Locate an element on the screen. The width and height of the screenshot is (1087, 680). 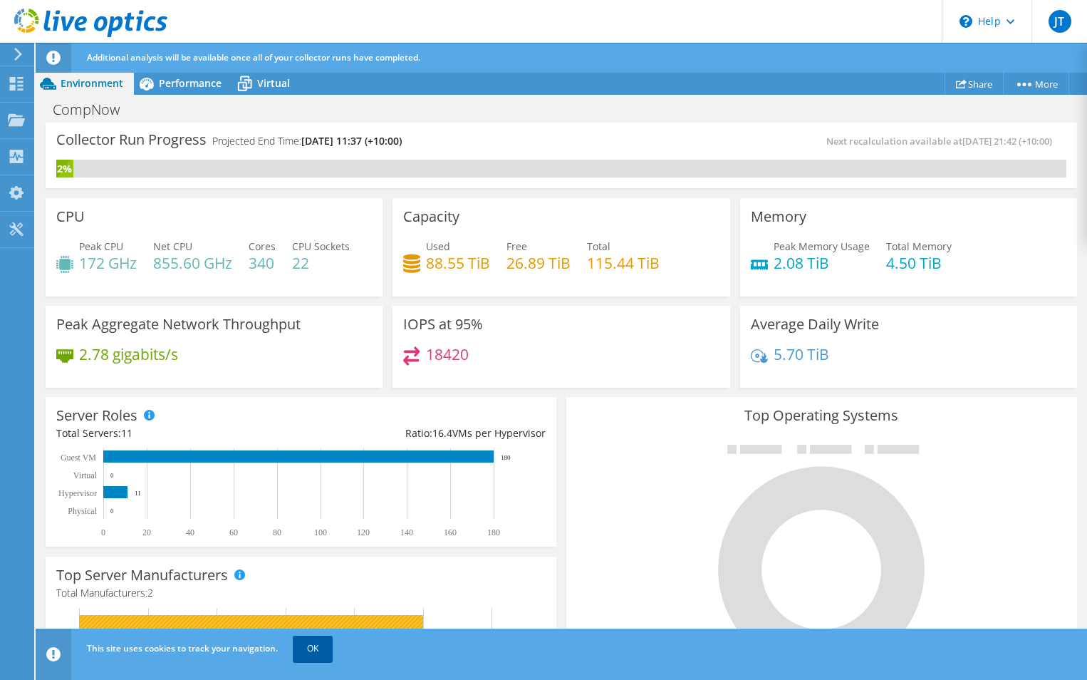
span: Environment is located at coordinates (92, 83).